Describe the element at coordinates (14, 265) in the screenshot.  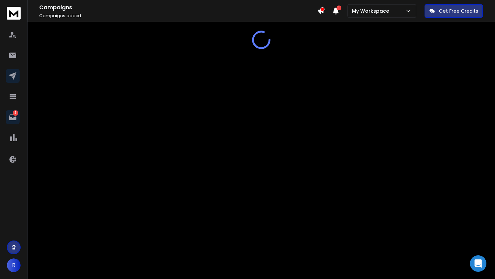
I see `span: R` at that location.